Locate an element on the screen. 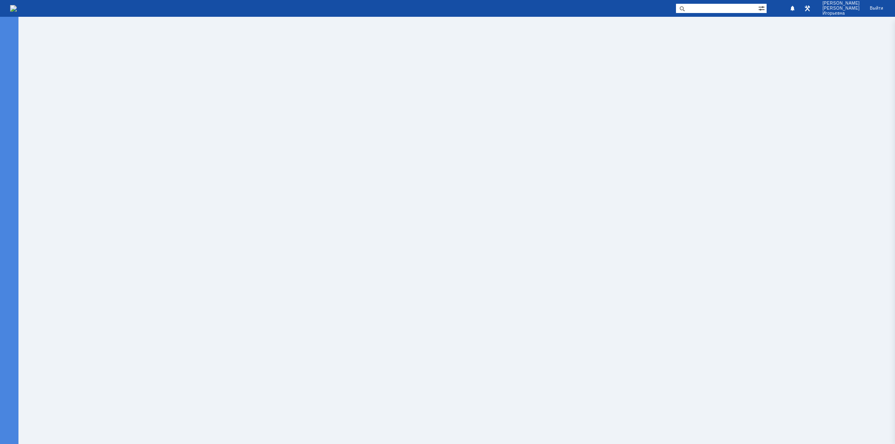 The image size is (895, 444). span: Игорьевна is located at coordinates (841, 13).